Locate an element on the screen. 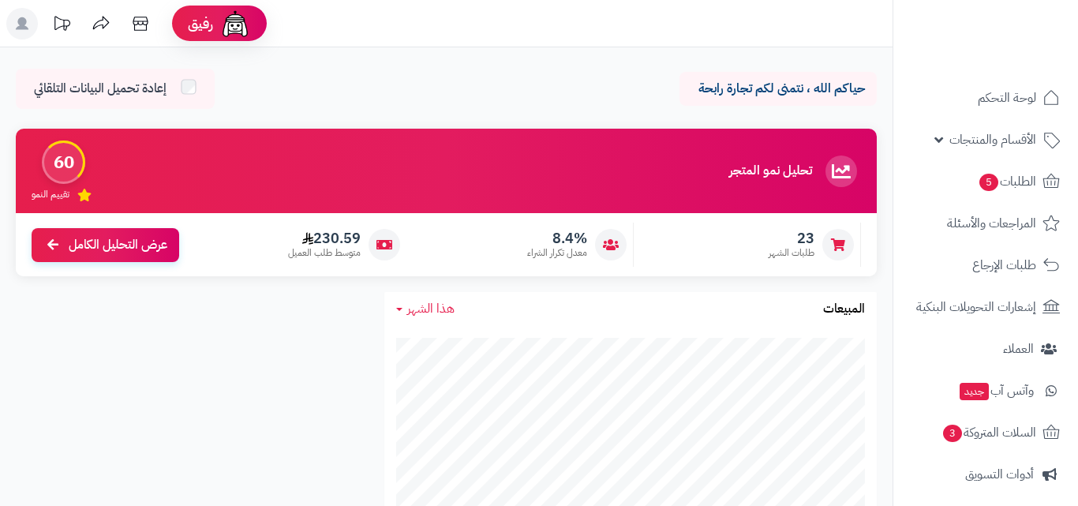 This screenshot has height=506, width=1078. a: المراجعات والأسئلة is located at coordinates (986, 223).